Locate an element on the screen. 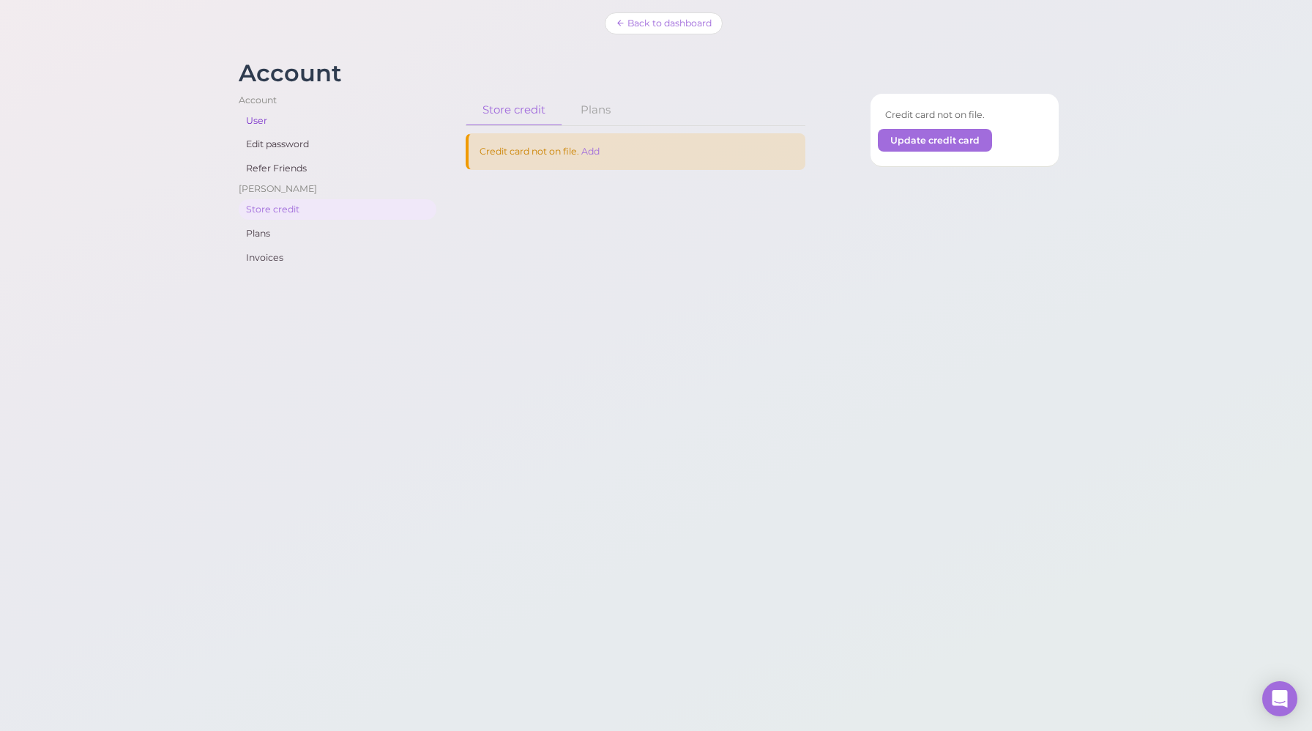 The image size is (1312, 731). a: User is located at coordinates (338, 121).